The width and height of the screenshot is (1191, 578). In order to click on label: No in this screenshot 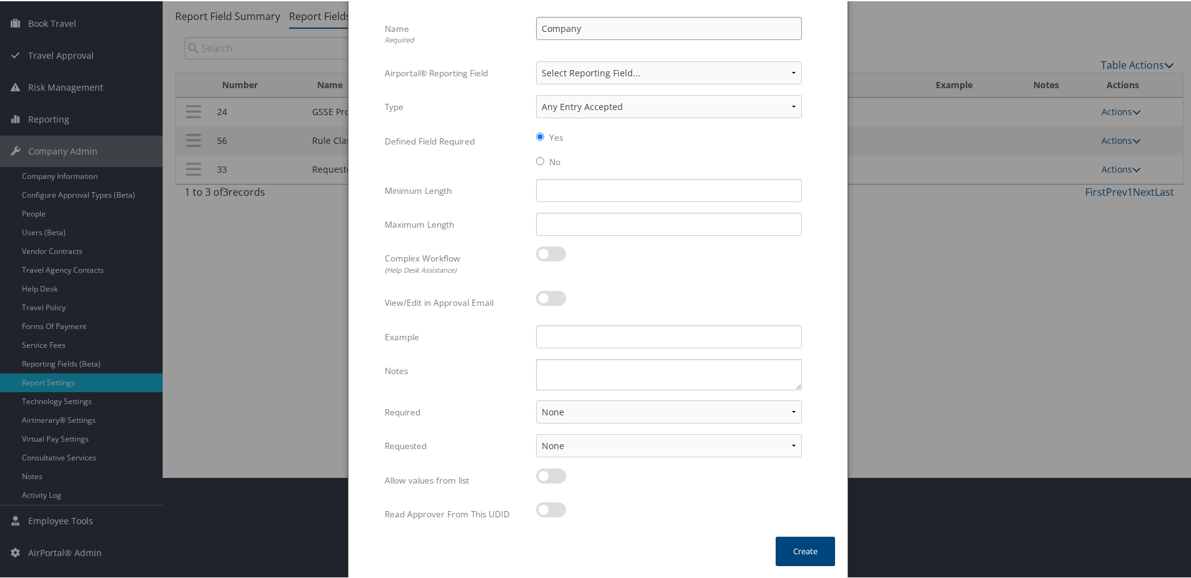, I will do `click(555, 161)`.